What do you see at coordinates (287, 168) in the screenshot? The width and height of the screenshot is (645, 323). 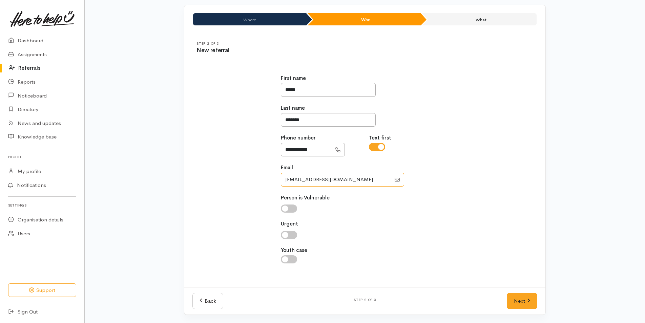 I see `label: Email` at bounding box center [287, 168].